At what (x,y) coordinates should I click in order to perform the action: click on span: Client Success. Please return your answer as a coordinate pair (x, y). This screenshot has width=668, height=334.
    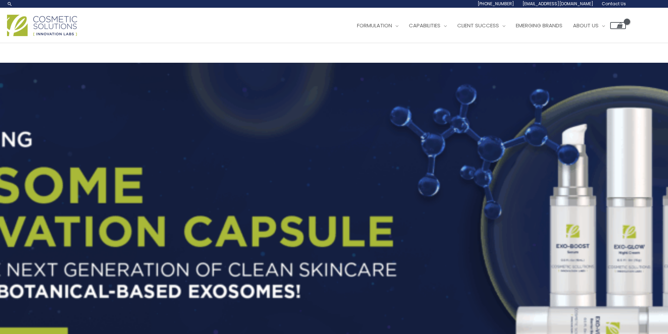
    Looking at the image, I should click on (478, 25).